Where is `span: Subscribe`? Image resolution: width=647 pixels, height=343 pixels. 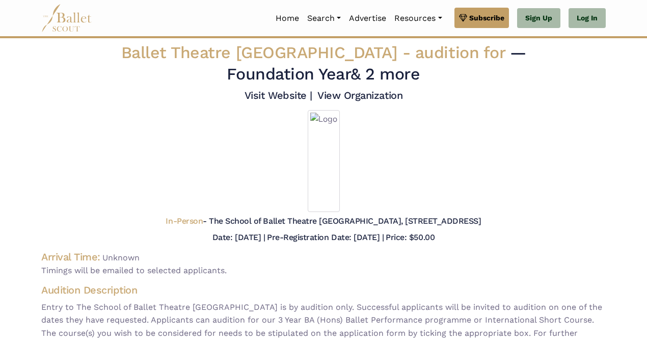 span: Subscribe is located at coordinates (486, 18).